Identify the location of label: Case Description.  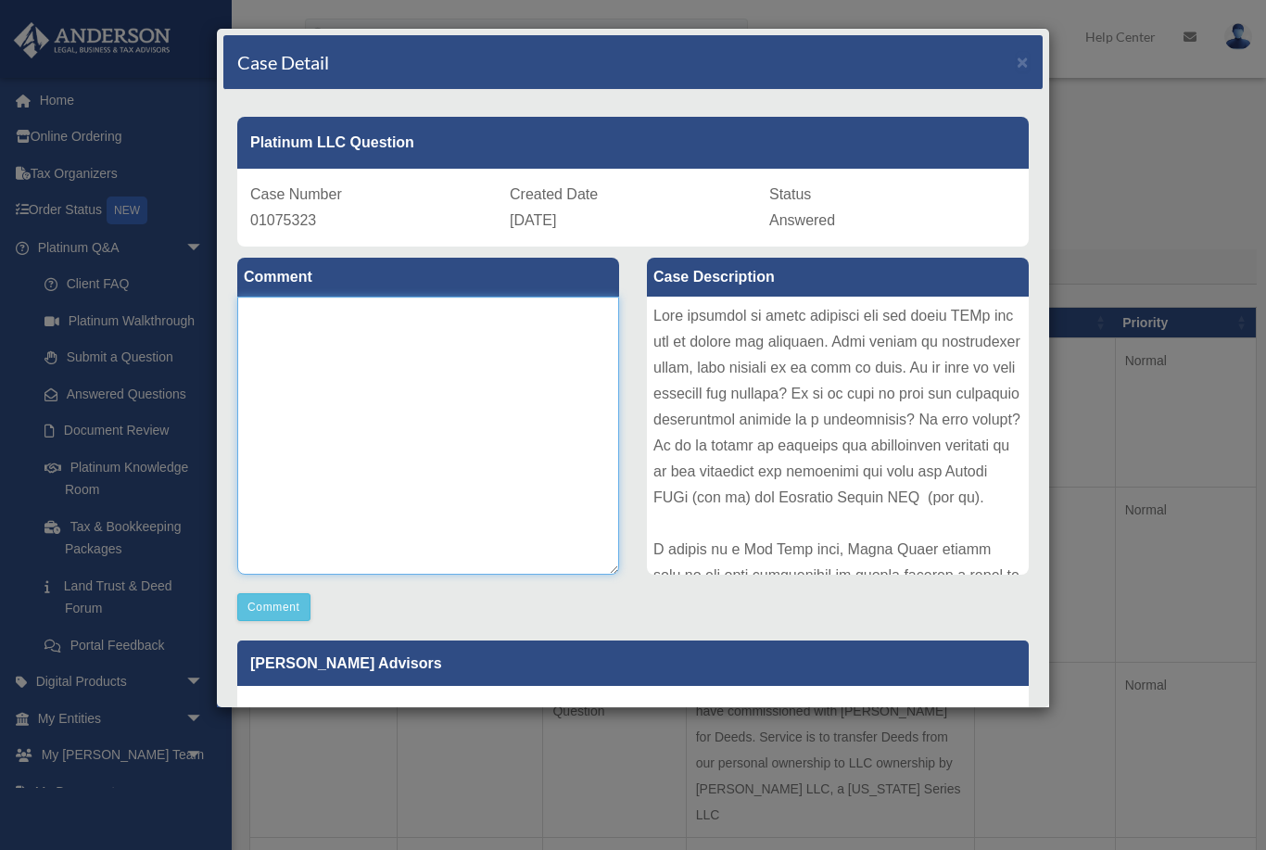
(838, 277).